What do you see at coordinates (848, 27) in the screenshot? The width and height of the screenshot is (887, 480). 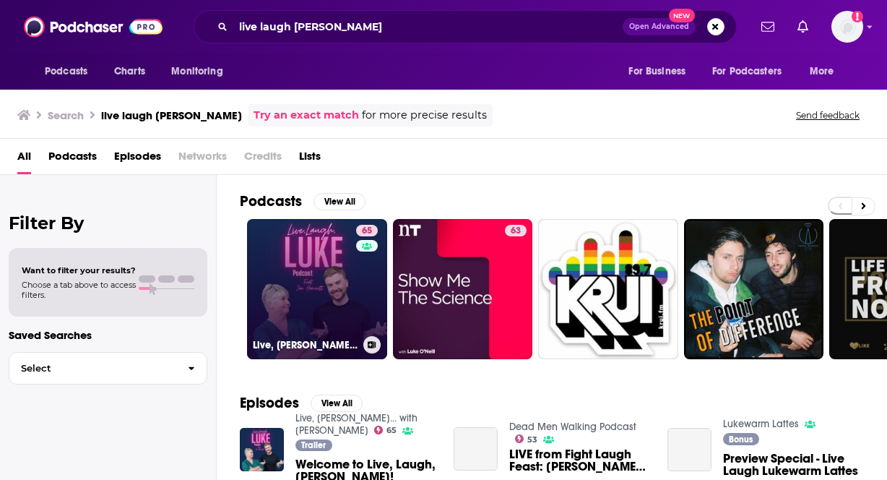 I see `img: User Profile` at bounding box center [848, 27].